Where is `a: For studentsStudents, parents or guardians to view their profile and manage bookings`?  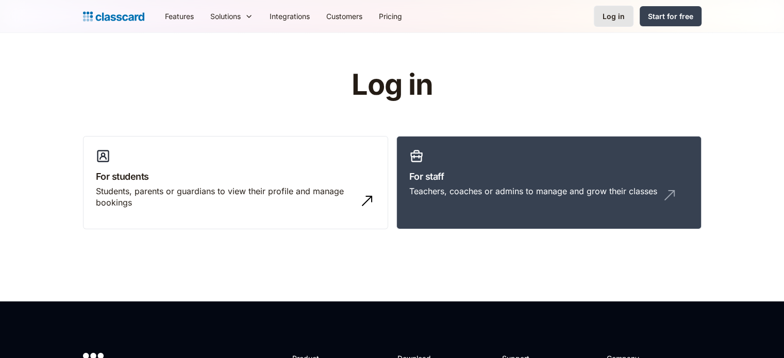 a: For studentsStudents, parents or guardians to view their profile and manage bookings is located at coordinates (236, 183).